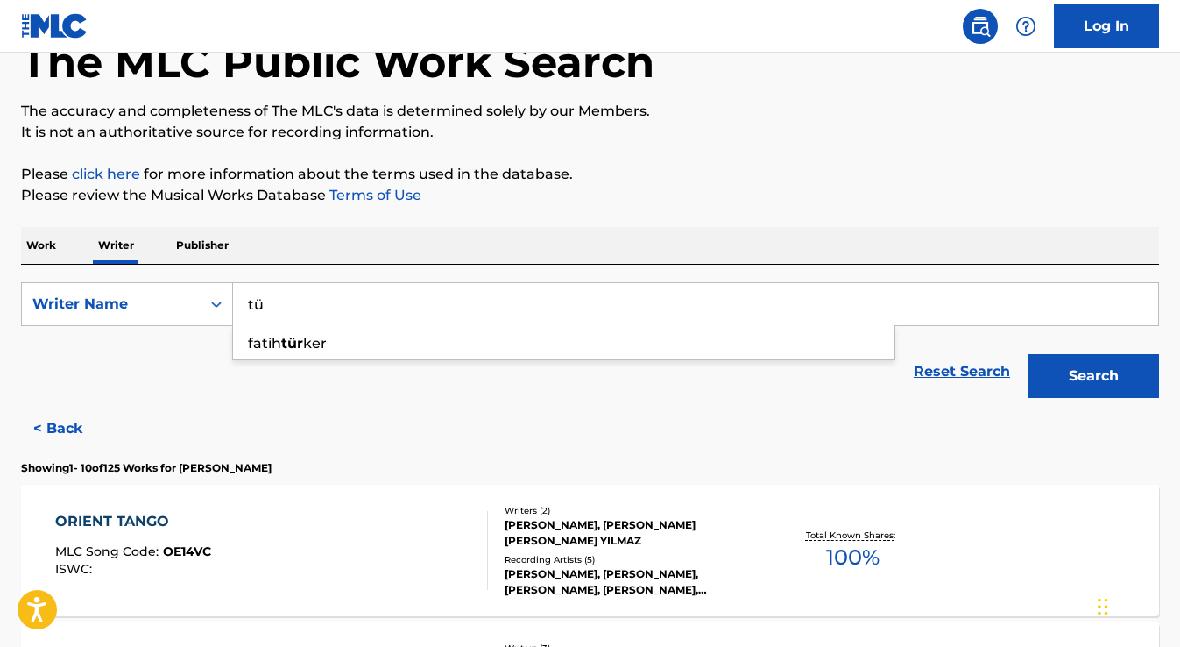 This screenshot has height=647, width=1180. I want to click on strong: tür, so click(292, 343).